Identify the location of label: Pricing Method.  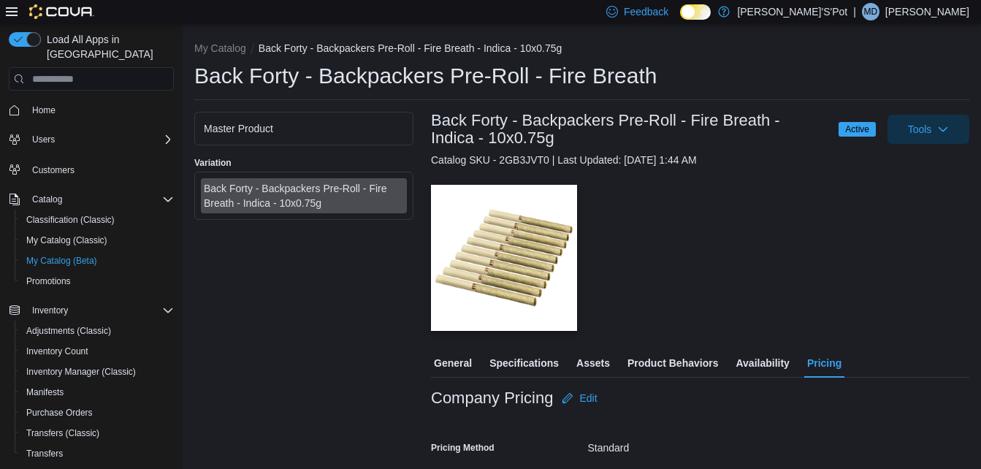
(462, 448).